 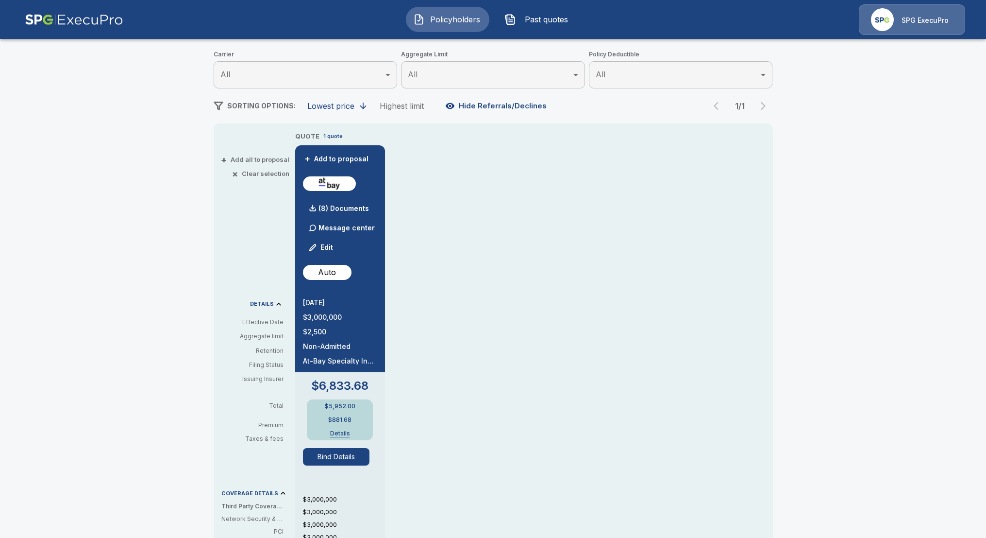 I want to click on span: Past quotes, so click(x=547, y=19).